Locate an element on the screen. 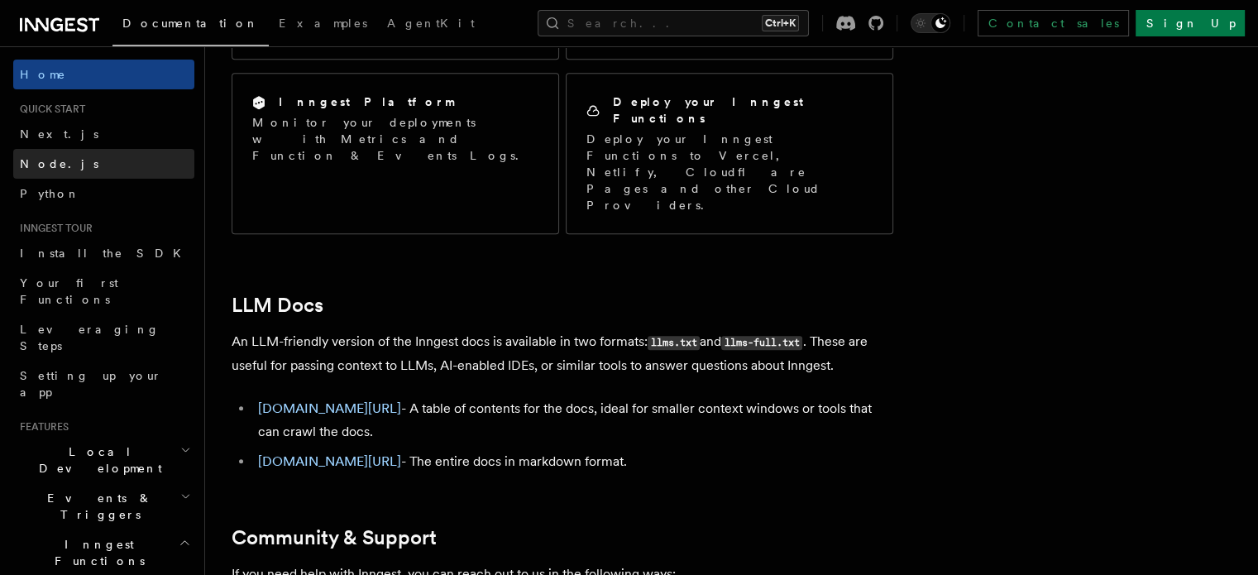  p: Monitor your deployments with Metrics and Function & Events Logs. is located at coordinates (395, 139).